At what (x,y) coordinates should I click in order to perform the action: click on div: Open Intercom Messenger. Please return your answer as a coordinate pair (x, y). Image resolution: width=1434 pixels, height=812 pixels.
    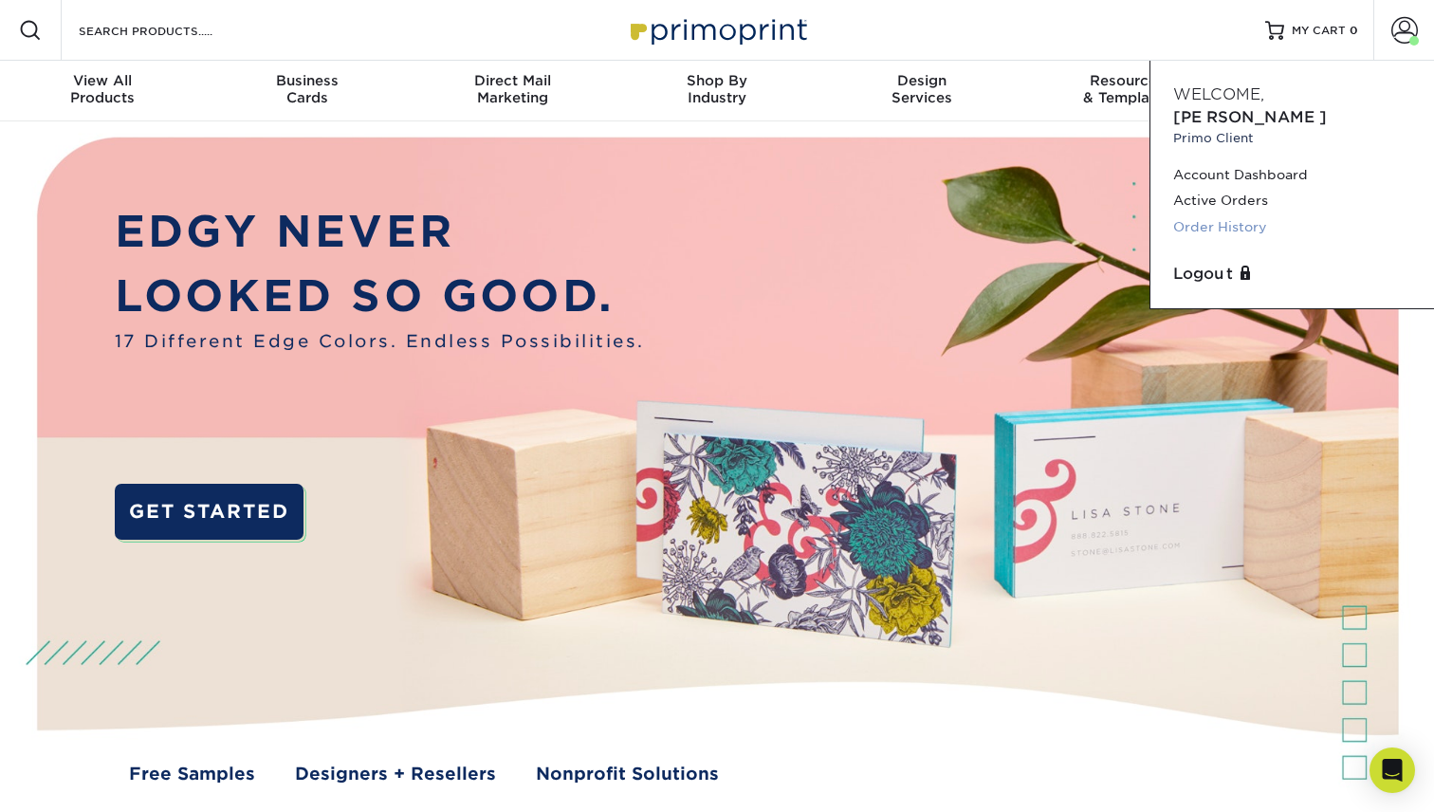
    Looking at the image, I should click on (1393, 770).